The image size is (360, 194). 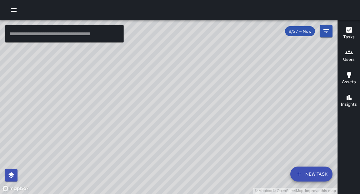 I want to click on h6: Assets, so click(x=348, y=82).